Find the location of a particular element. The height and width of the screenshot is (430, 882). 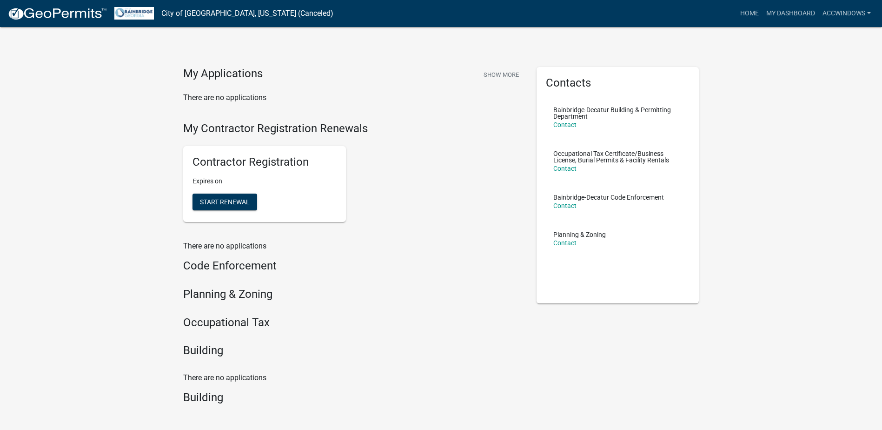

h4: My Applications is located at coordinates (223, 74).